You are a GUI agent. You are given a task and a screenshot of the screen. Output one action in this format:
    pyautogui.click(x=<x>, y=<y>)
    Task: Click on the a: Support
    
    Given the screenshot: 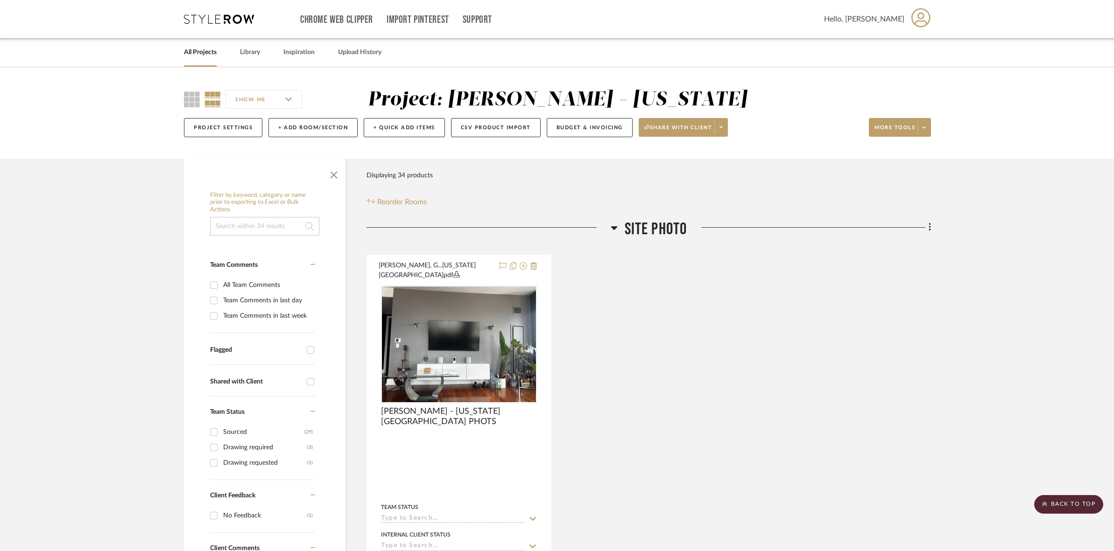 What is the action you would take?
    pyautogui.click(x=477, y=20)
    